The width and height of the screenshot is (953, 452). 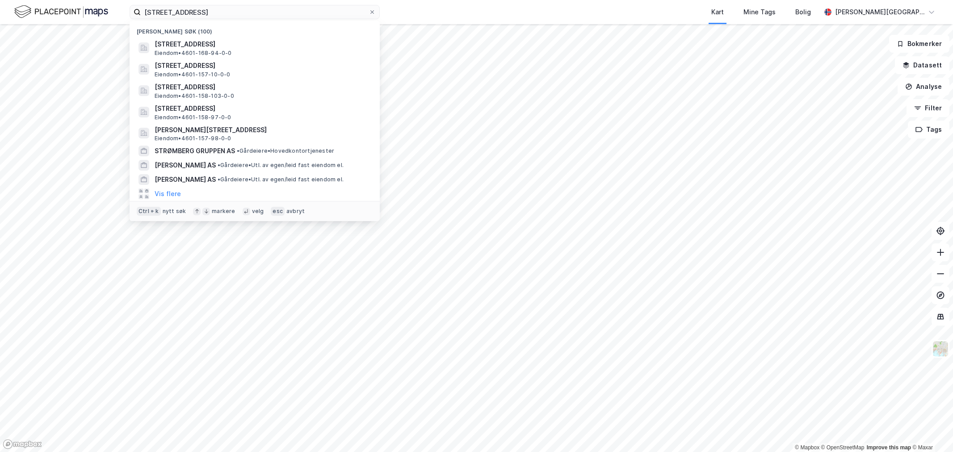 What do you see at coordinates (61, 12) in the screenshot?
I see `img: logo.f888ab2527a4732fd821a326f86c7f29.svg` at bounding box center [61, 12].